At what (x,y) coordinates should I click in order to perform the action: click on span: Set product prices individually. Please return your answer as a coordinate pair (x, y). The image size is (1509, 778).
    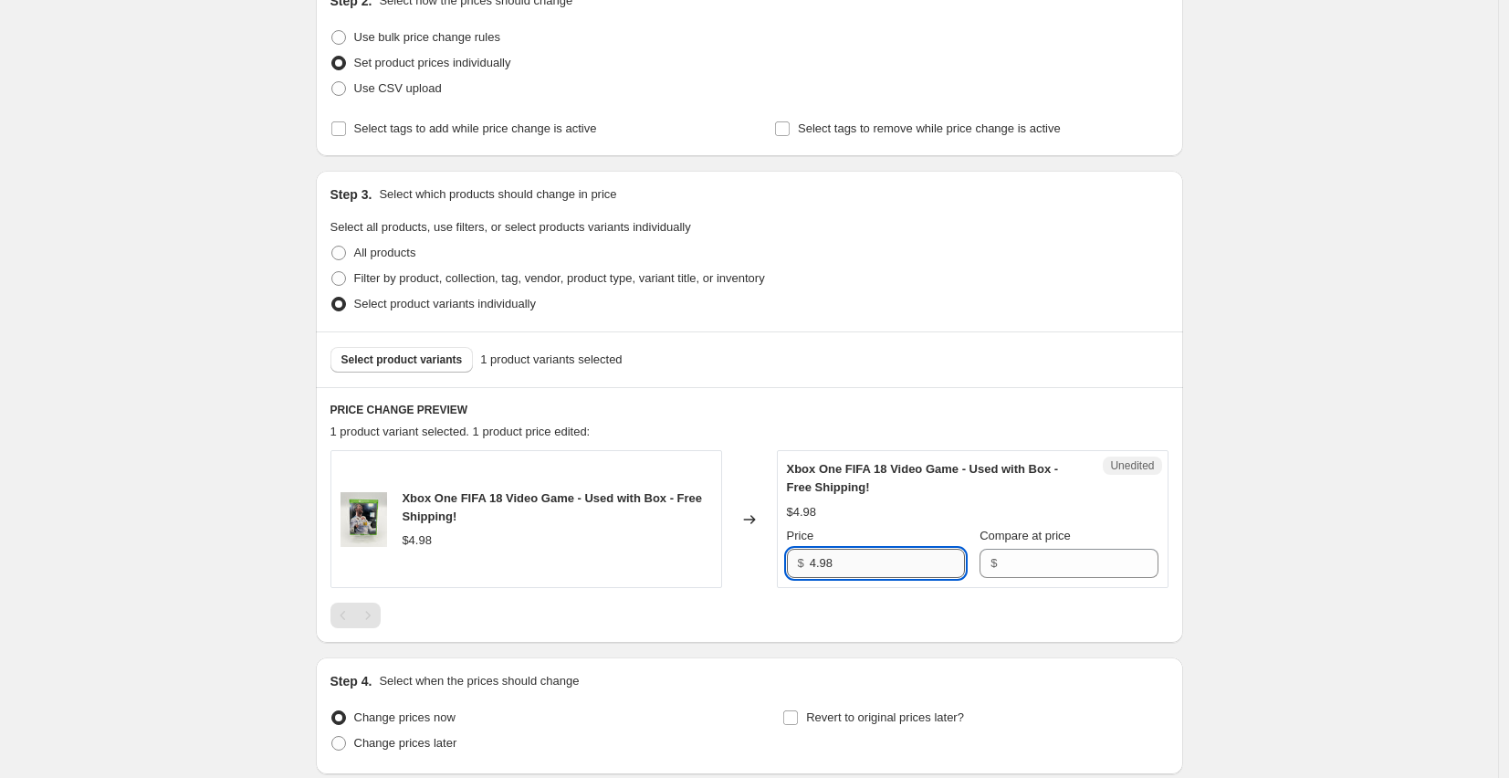
    Looking at the image, I should click on (433, 62).